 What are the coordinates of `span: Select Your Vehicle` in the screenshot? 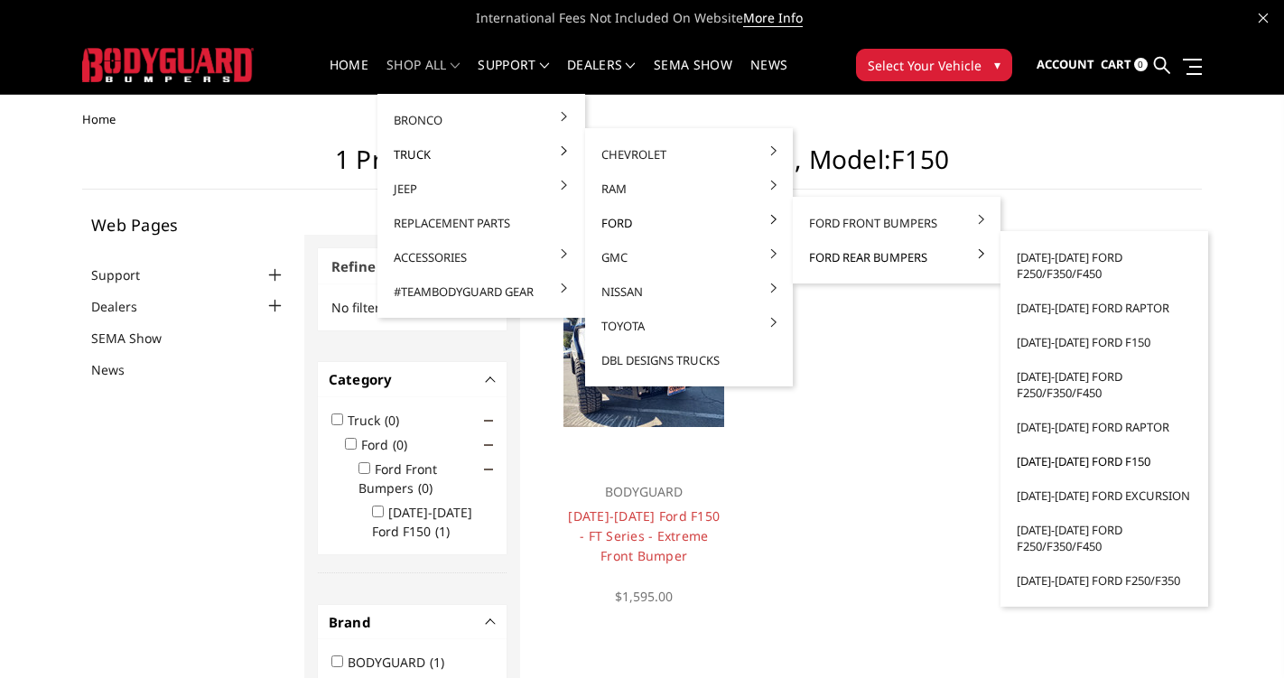 It's located at (924, 65).